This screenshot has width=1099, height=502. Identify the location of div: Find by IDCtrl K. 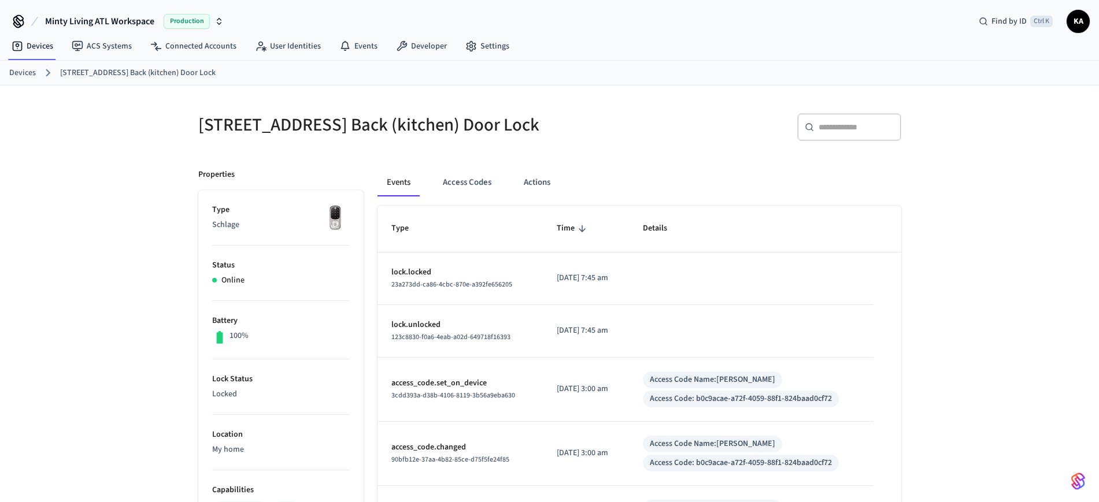
(1016, 21).